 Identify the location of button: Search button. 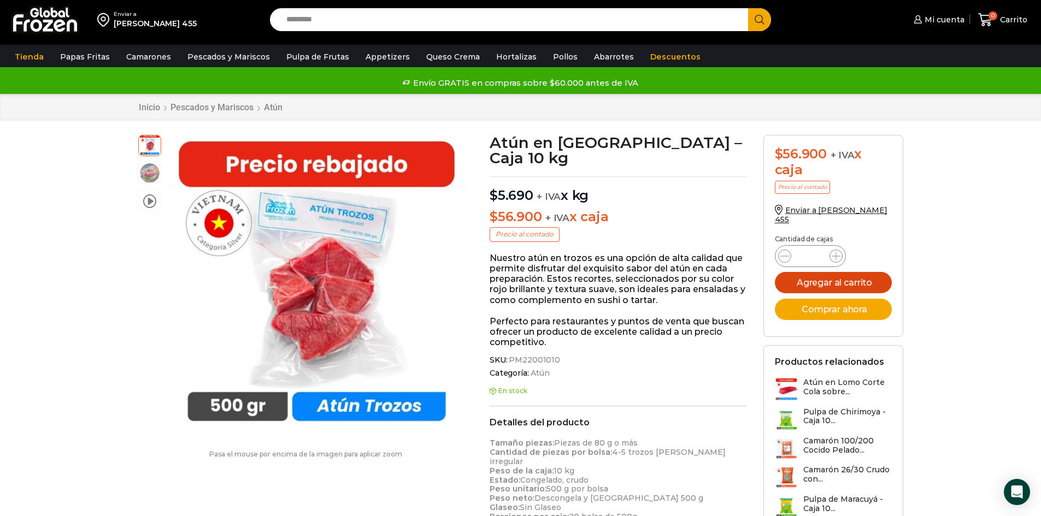
(760, 20).